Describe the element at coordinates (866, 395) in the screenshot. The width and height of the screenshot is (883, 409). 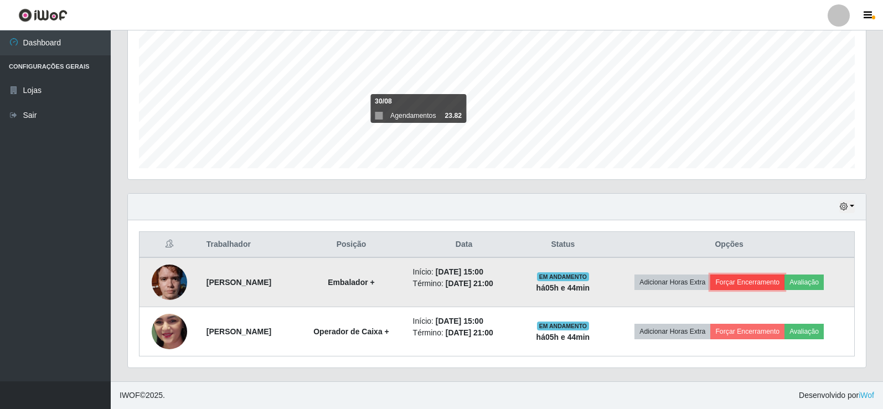
I see `a: iWof` at that location.